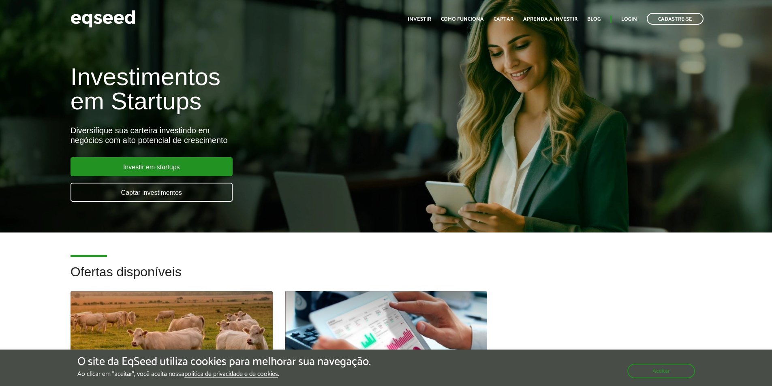 The width and height of the screenshot is (772, 386). I want to click on img: EqSeed, so click(103, 19).